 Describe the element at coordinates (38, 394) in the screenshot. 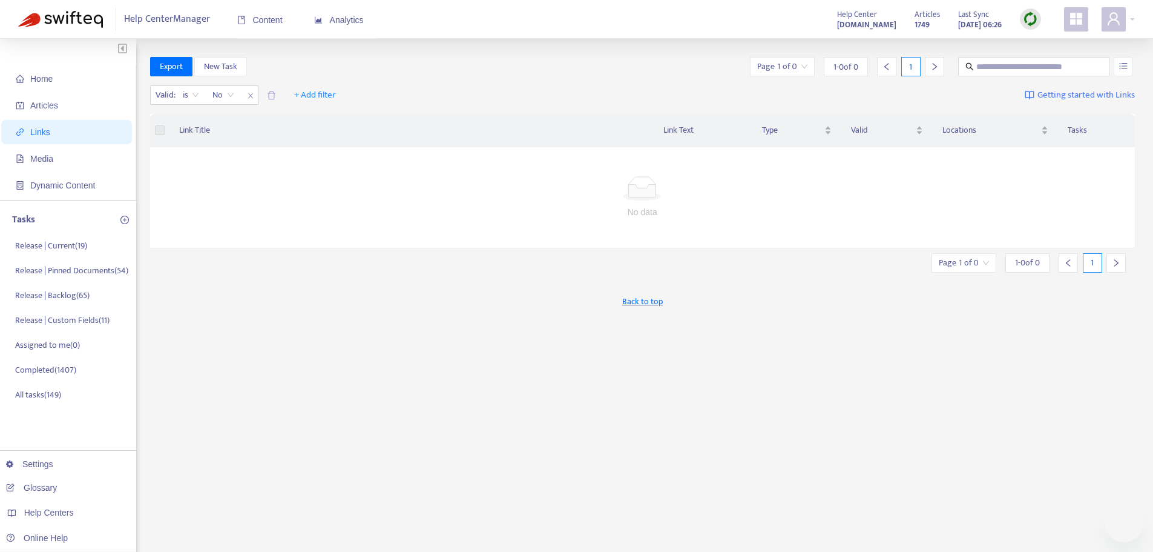

I see `p: All tasks ( 149 )` at that location.